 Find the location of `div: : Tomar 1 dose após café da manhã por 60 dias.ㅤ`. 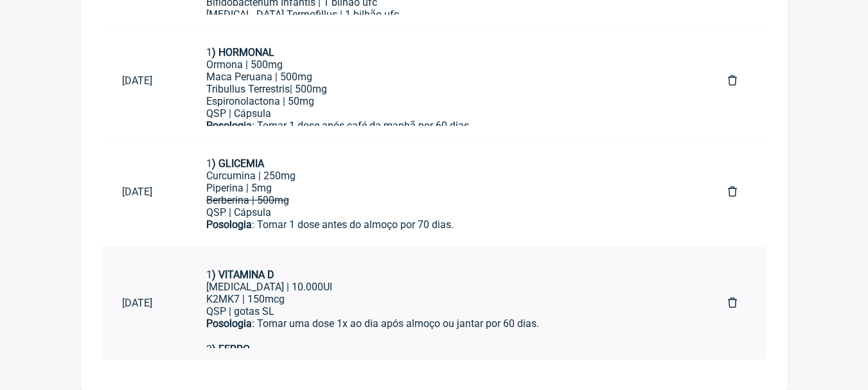

div: : Tomar 1 dose após café da manhã por 60 dias.ㅤ is located at coordinates (446, 126).